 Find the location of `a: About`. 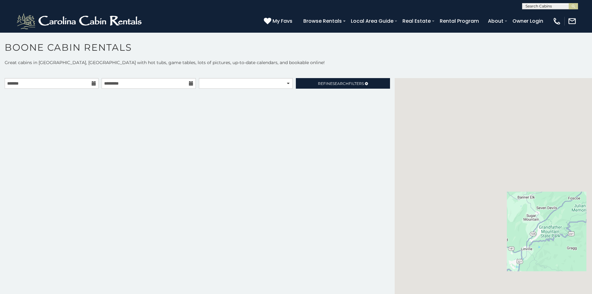

a: About is located at coordinates (495, 21).